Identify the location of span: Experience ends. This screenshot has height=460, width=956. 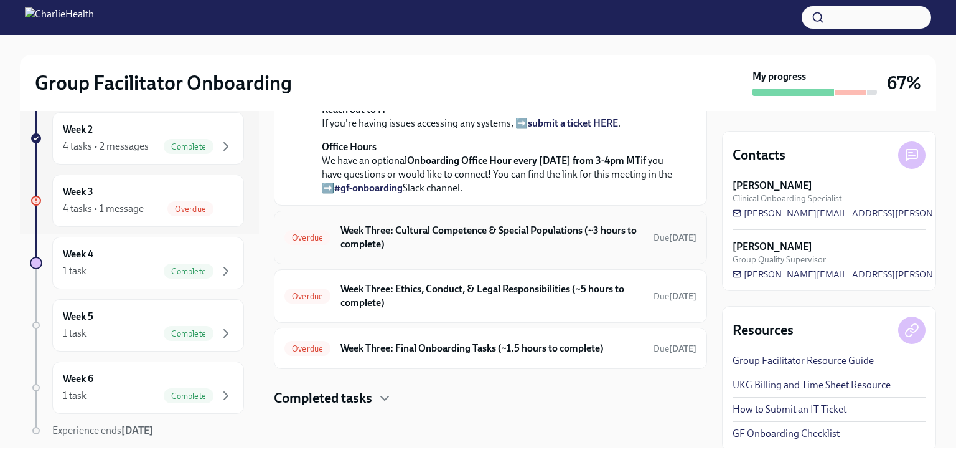
(103, 430).